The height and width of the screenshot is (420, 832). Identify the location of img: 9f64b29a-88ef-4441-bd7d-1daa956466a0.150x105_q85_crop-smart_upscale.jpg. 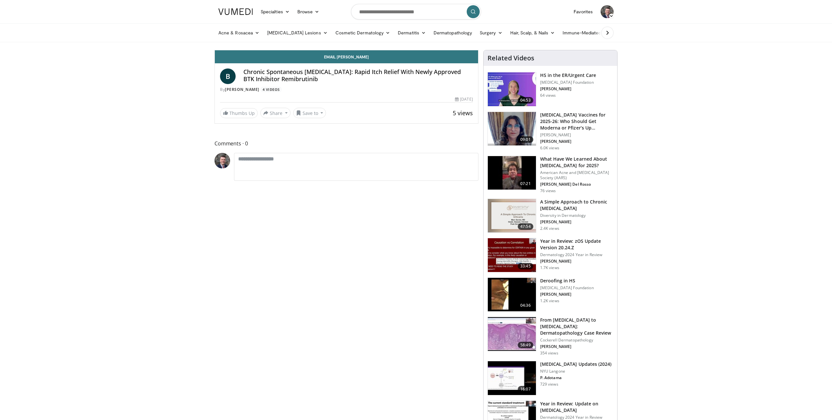
(512, 173).